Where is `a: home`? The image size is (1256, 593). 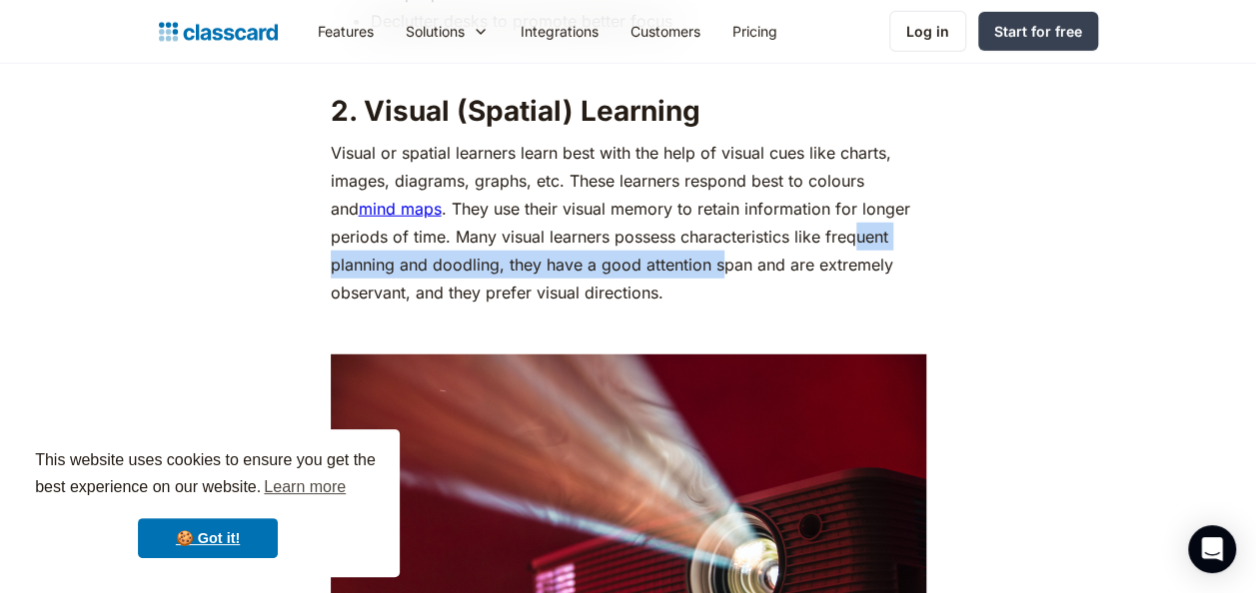 a: home is located at coordinates (218, 32).